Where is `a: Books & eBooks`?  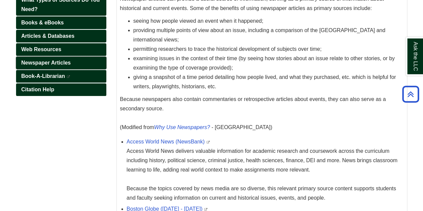
a: Books & eBooks is located at coordinates (61, 23).